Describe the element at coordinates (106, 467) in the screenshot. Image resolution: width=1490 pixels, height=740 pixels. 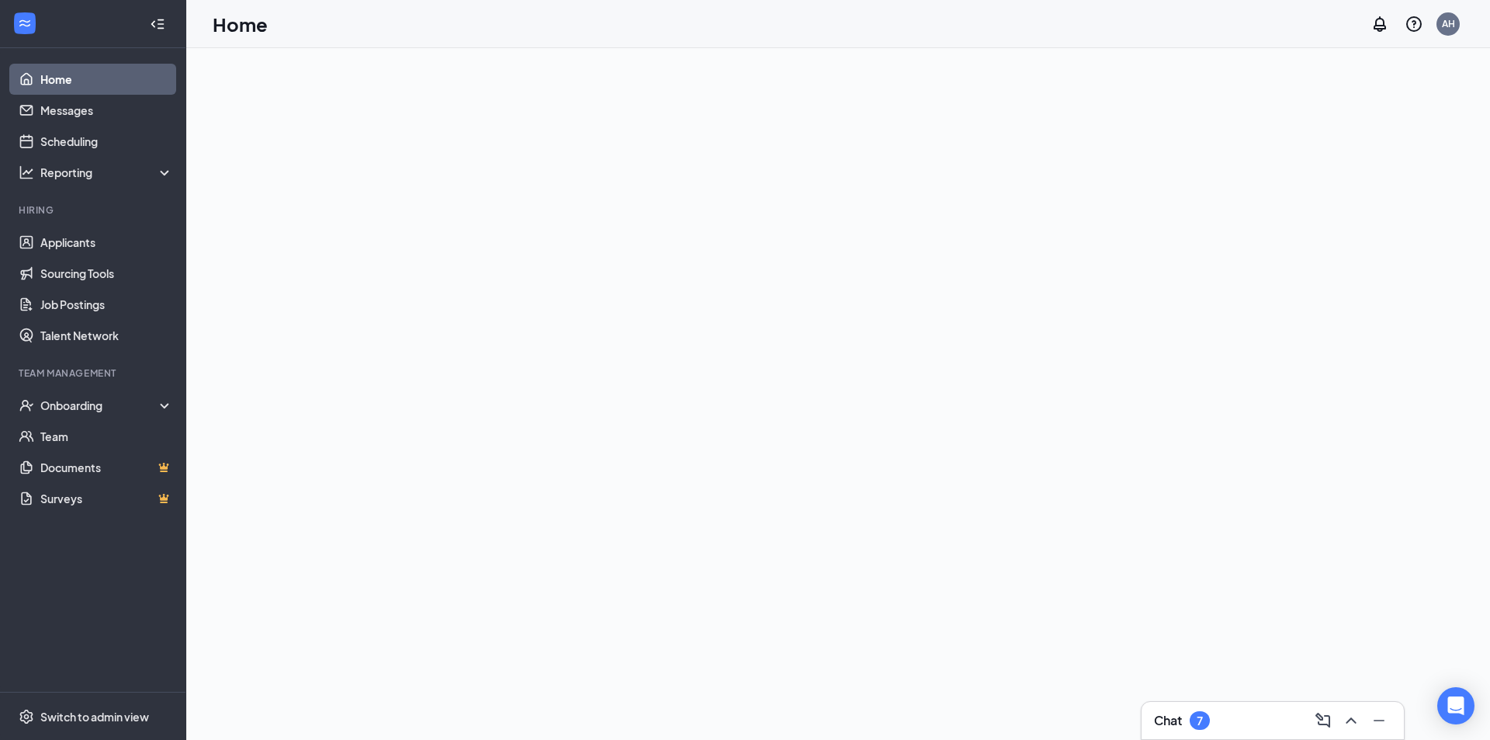
I see `a: DocumentsCrown` at that location.